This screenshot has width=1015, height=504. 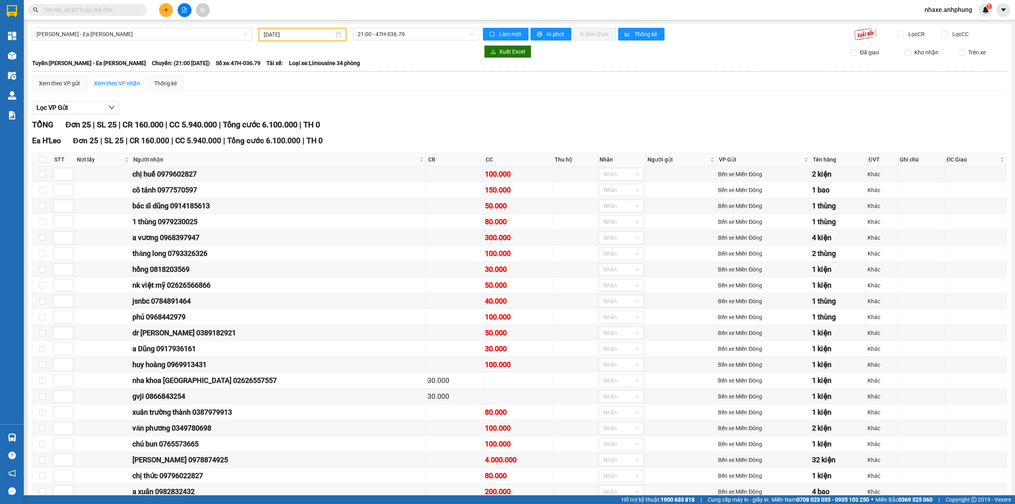 What do you see at coordinates (839, 159) in the screenshot?
I see `th: Tên hàng` at bounding box center [839, 159].